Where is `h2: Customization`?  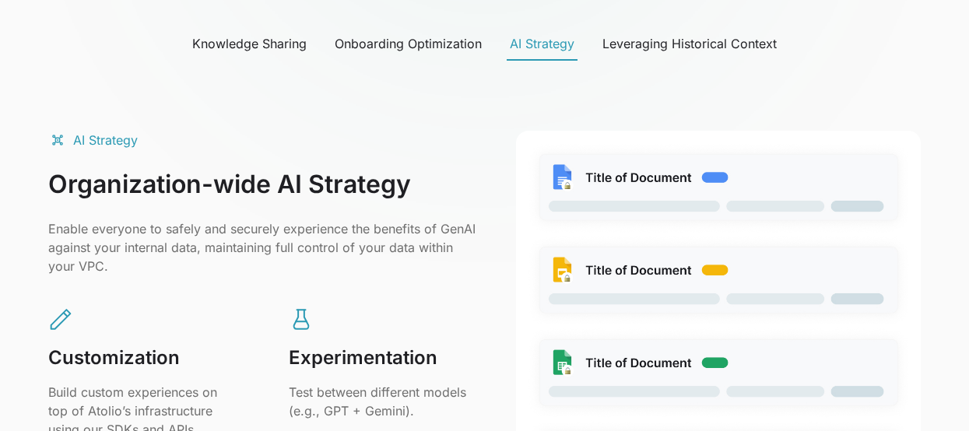 h2: Customization is located at coordinates (143, 358).